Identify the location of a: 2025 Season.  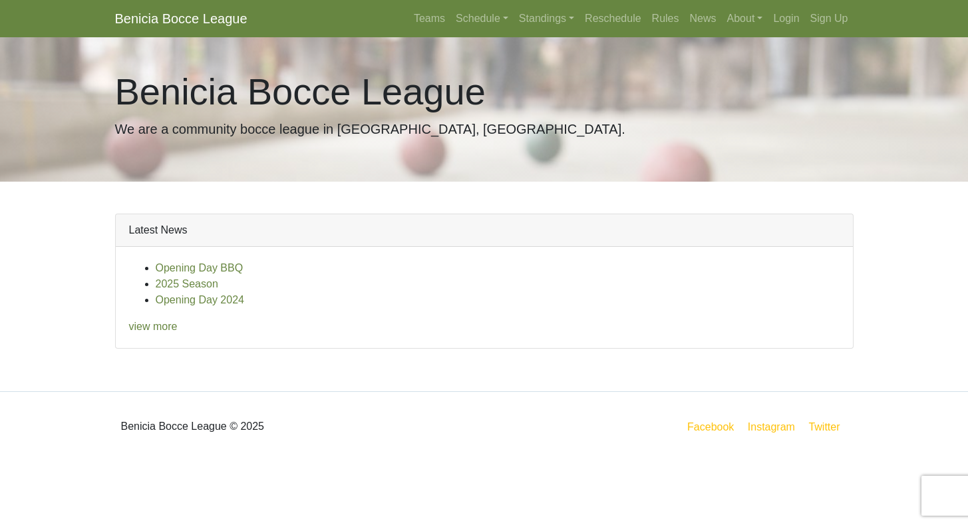
(187, 283).